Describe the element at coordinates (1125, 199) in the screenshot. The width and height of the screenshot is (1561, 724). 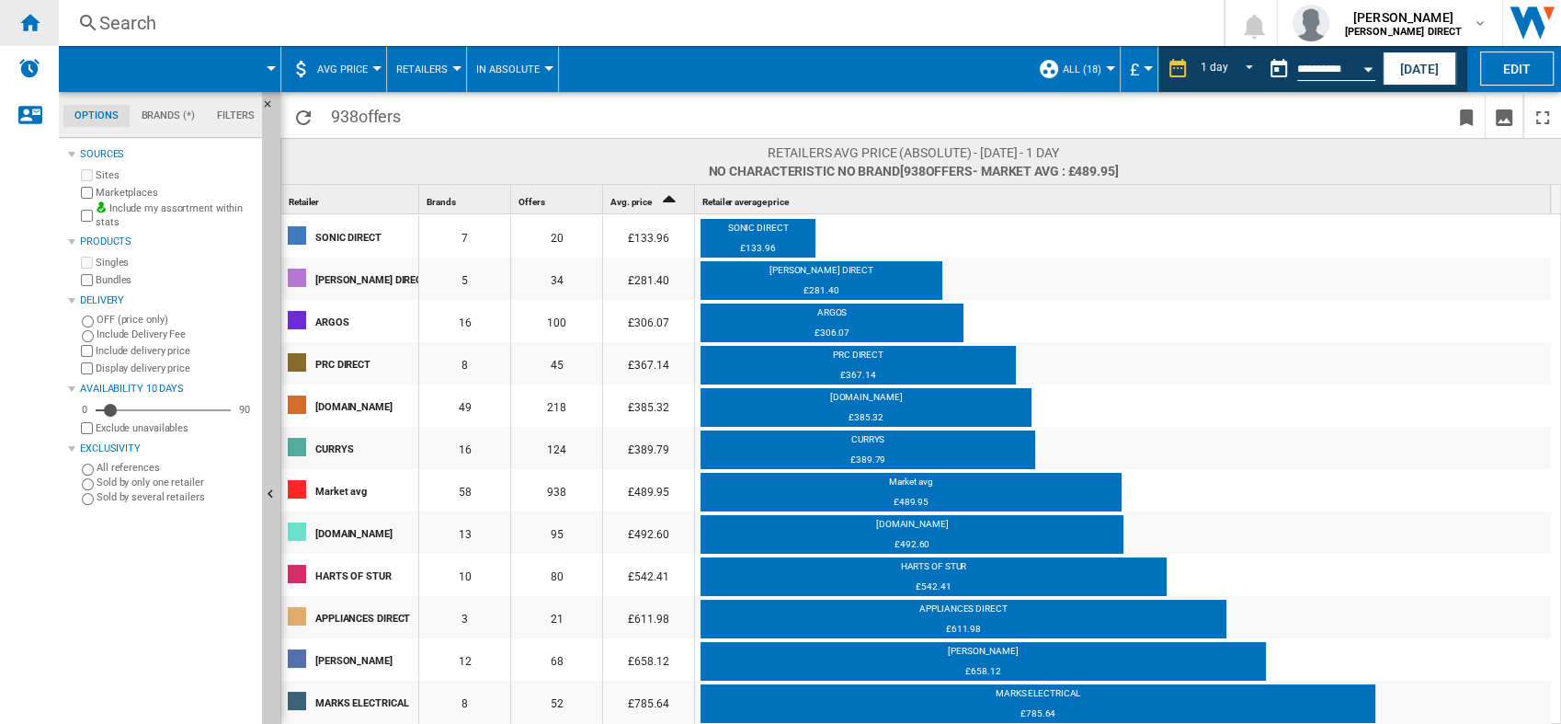
I see `div: Retailer average price Sort None` at that location.